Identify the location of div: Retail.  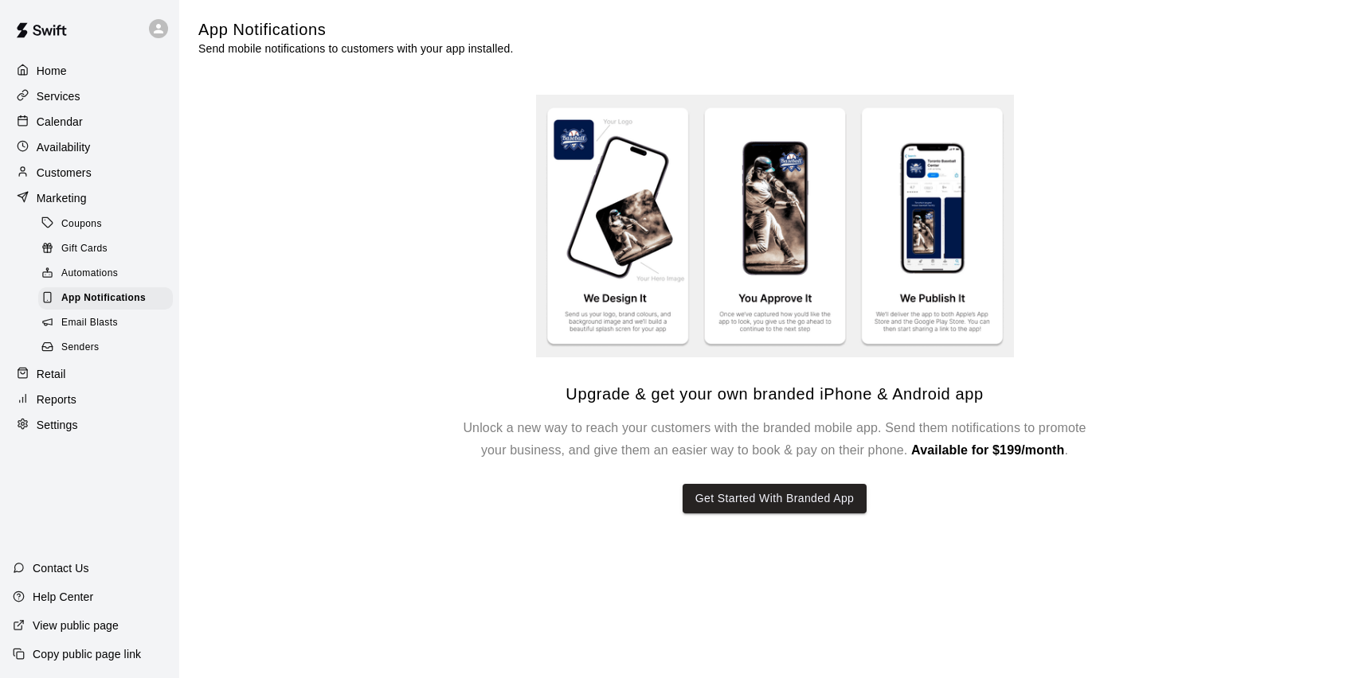
(89, 374).